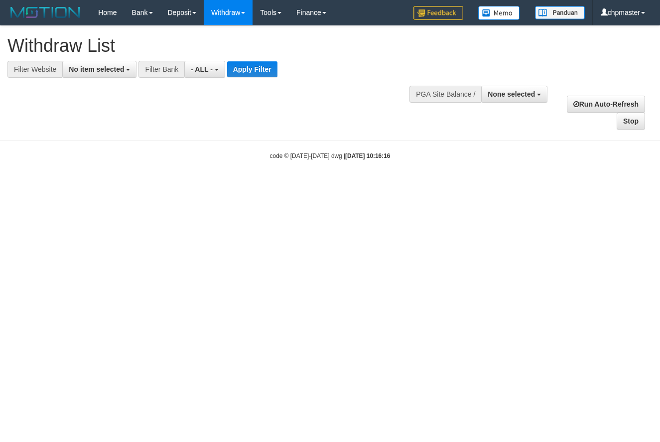  What do you see at coordinates (252, 69) in the screenshot?
I see `button: Apply Filter` at bounding box center [252, 69].